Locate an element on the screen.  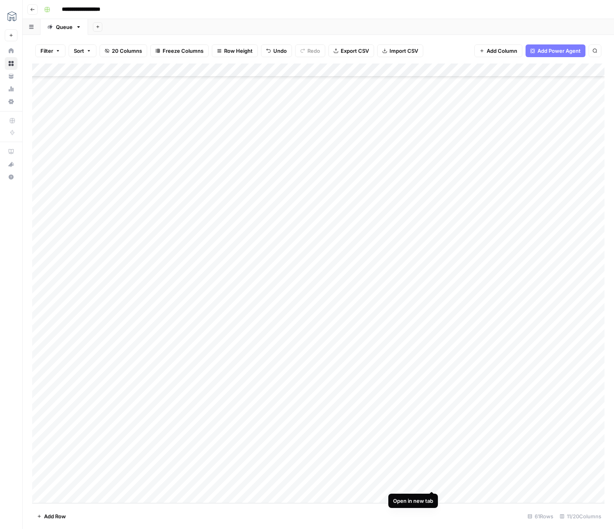
button: Workspace: MESA is located at coordinates (11, 16).